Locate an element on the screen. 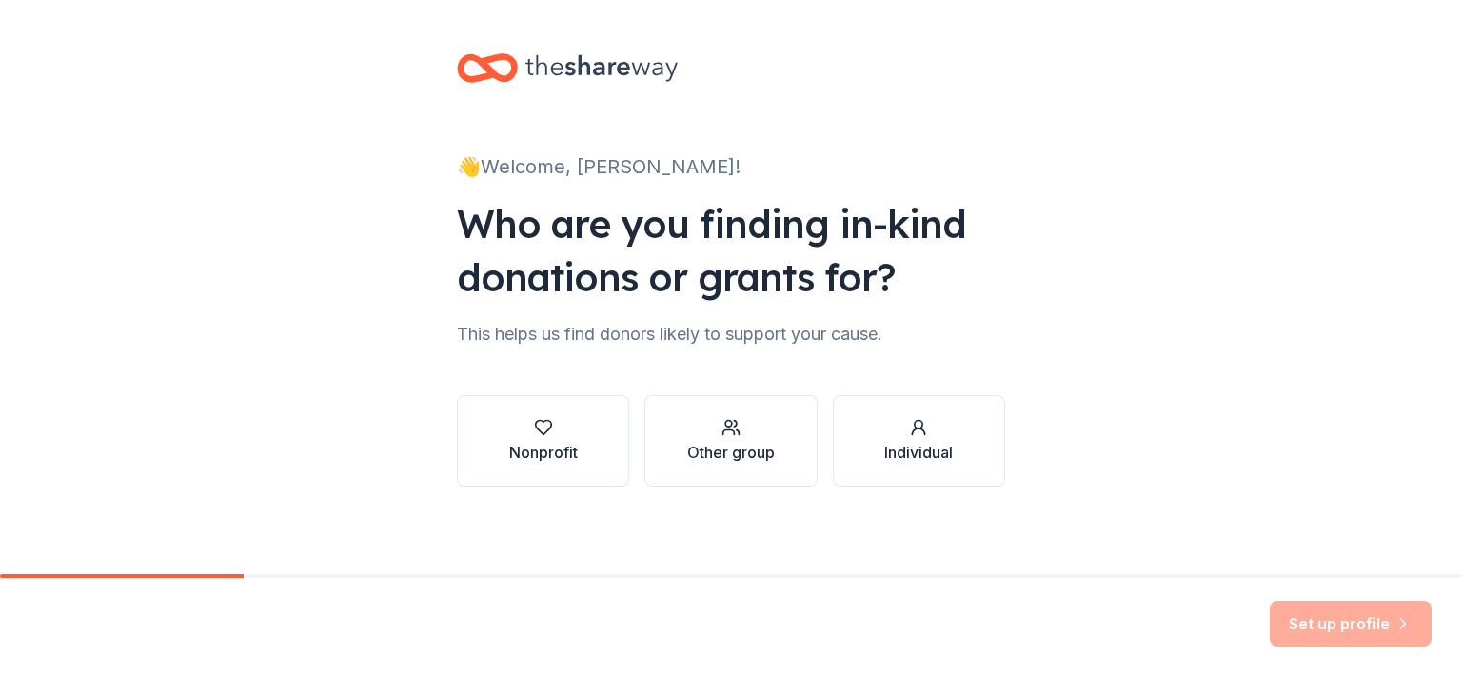 This screenshot has height=677, width=1462. div: Who are you finding in-kind donations or grants for? is located at coordinates (731, 250).